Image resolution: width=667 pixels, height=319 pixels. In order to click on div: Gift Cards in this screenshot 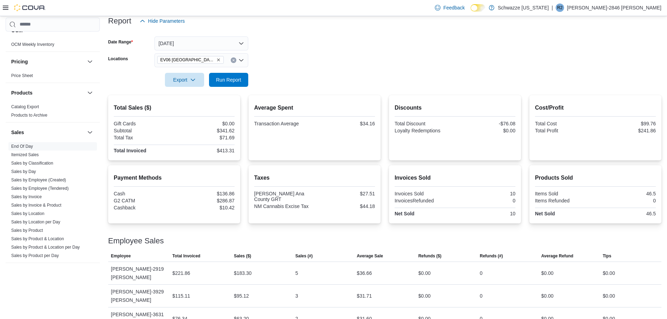, I will do `click(143, 124)`.